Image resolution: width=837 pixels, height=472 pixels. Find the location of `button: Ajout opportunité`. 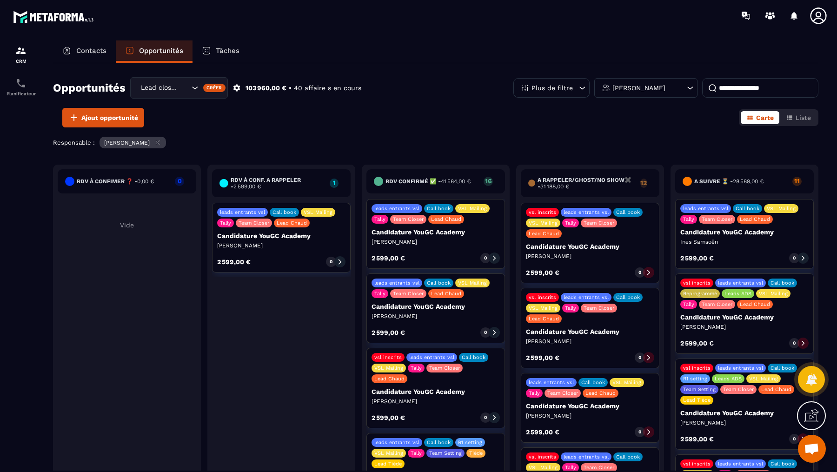

button: Ajout opportunité is located at coordinates (103, 118).